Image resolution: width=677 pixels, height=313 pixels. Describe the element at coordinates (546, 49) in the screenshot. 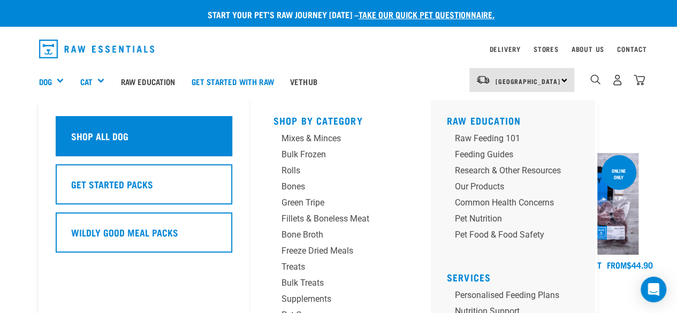

I see `a: Stores` at that location.